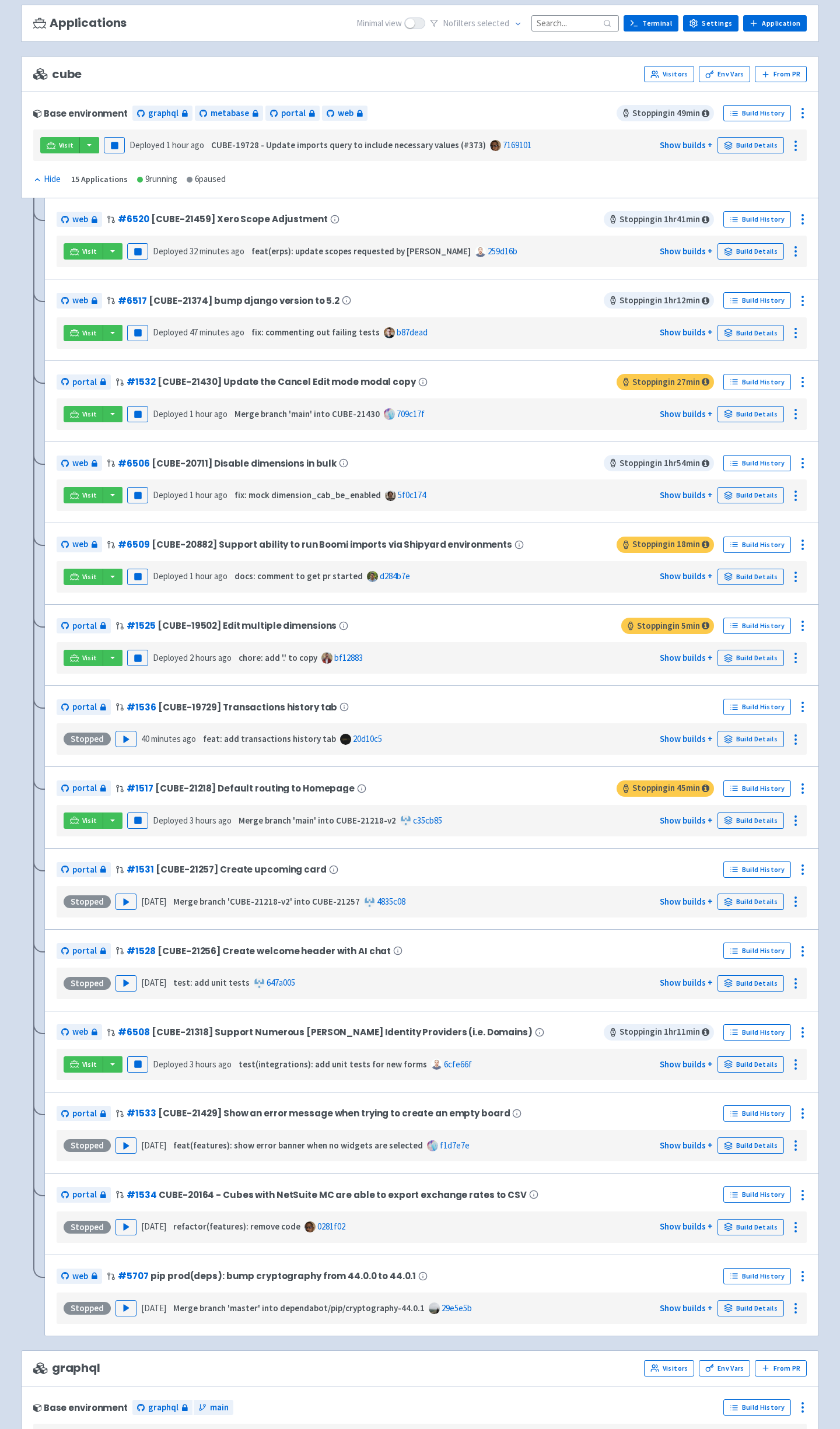 The height and width of the screenshot is (1429, 840). Describe the element at coordinates (228, 113) in the screenshot. I see `a: metabase` at that location.